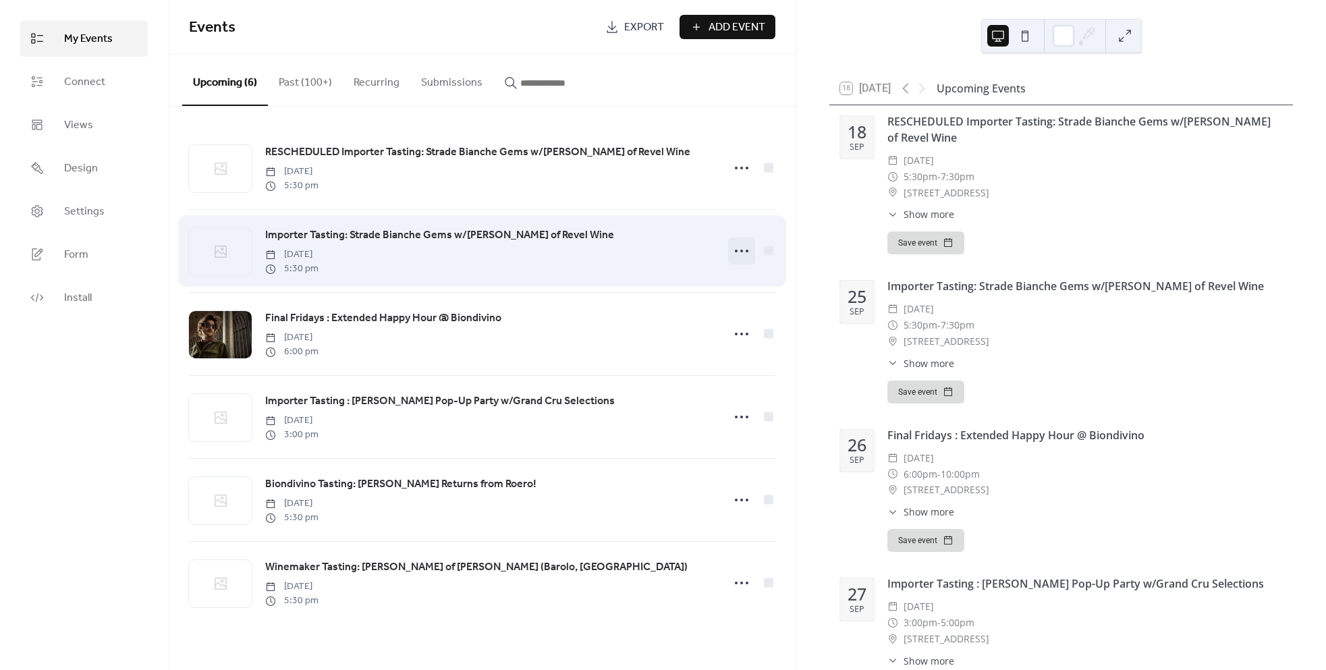  I want to click on span: Final Fridays : Extended Happy Hour @ Biondivino, so click(383, 319).